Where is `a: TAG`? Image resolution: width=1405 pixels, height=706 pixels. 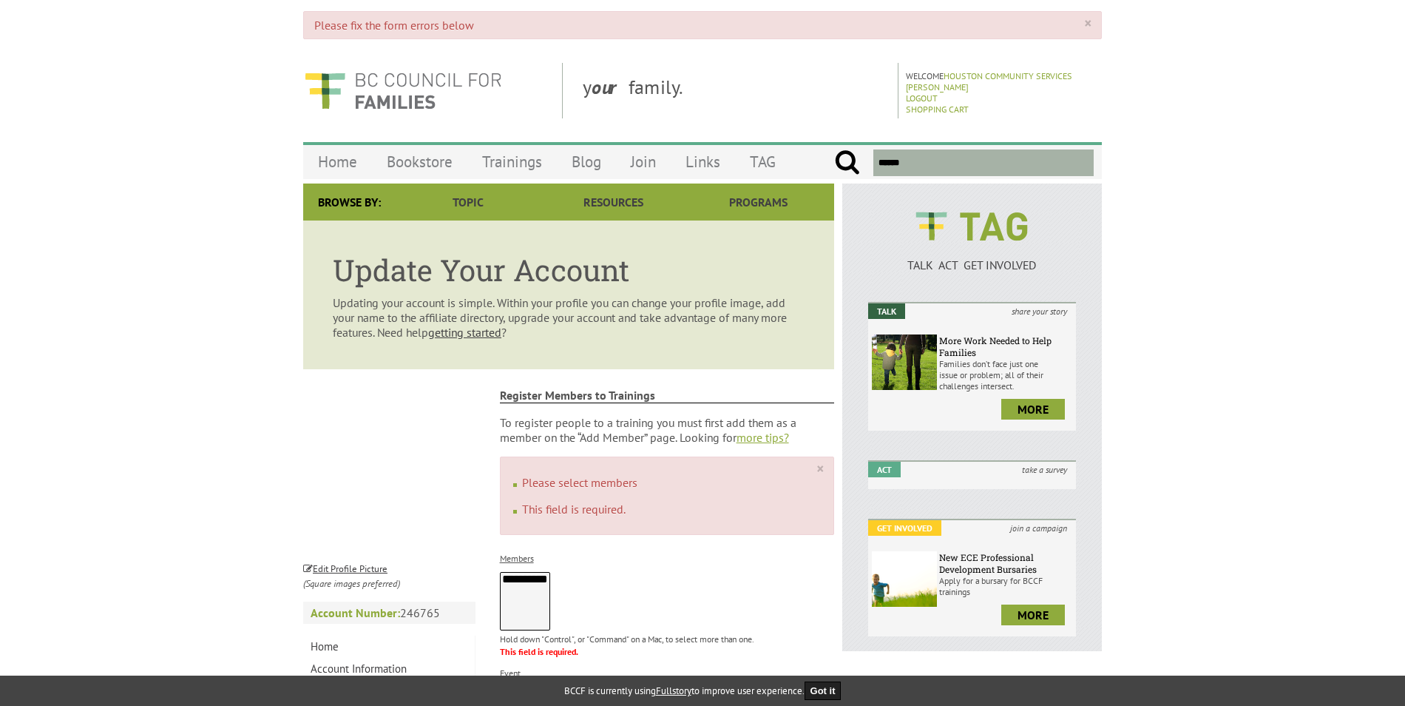
a: TAG is located at coordinates (762, 161).